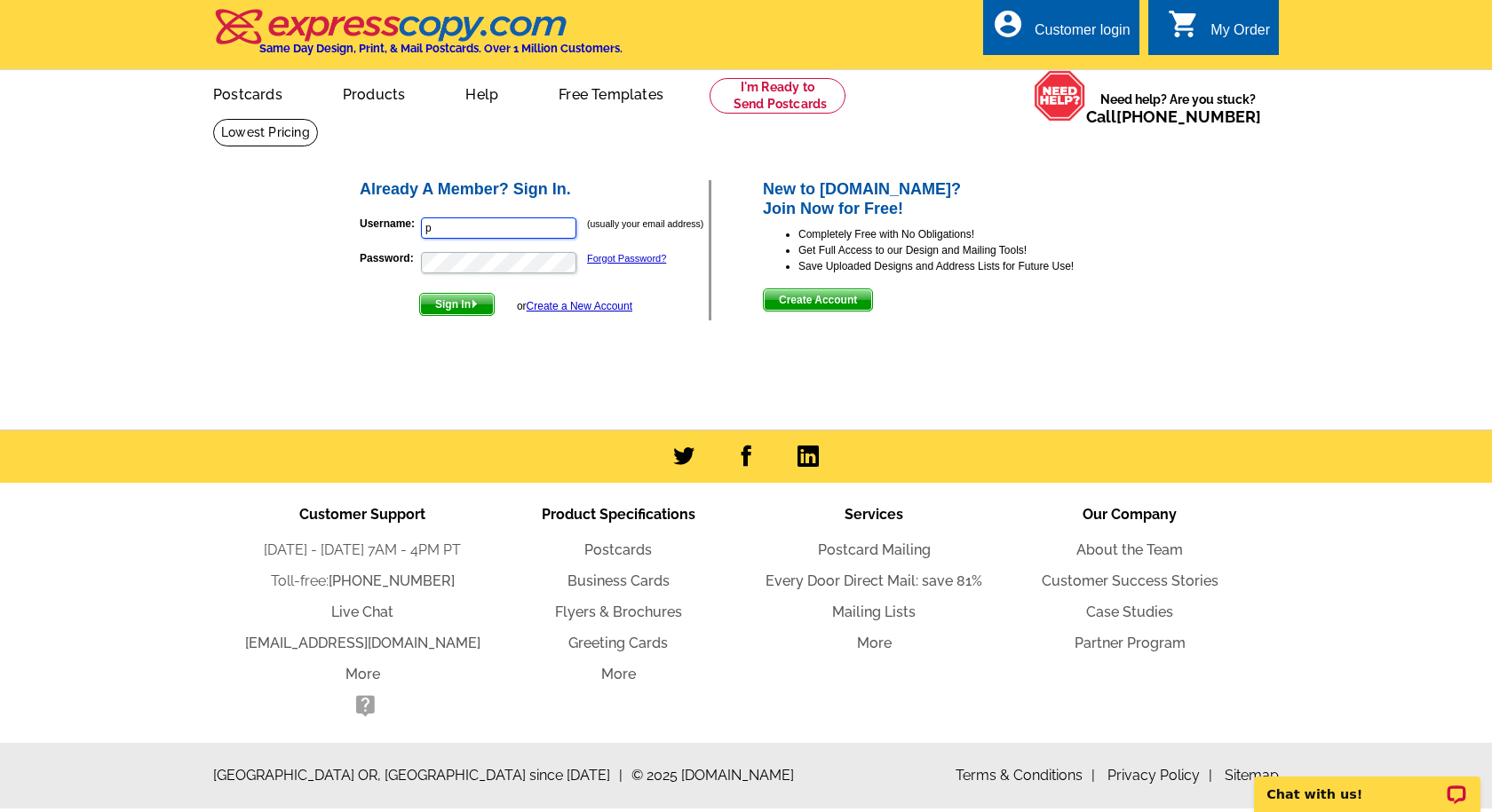 The image size is (1492, 812). I want to click on span: Services, so click(874, 514).